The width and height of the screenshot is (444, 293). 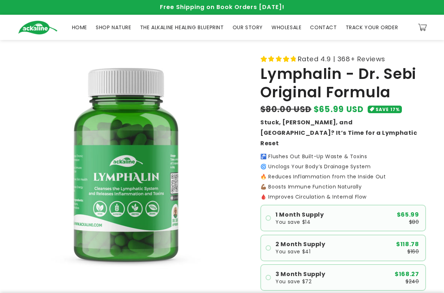 I want to click on span: $65.99 USD, so click(x=339, y=109).